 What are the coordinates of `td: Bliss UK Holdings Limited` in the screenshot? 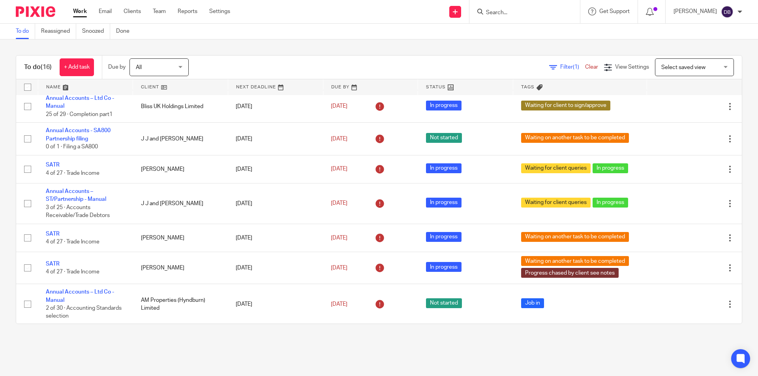 It's located at (180, 107).